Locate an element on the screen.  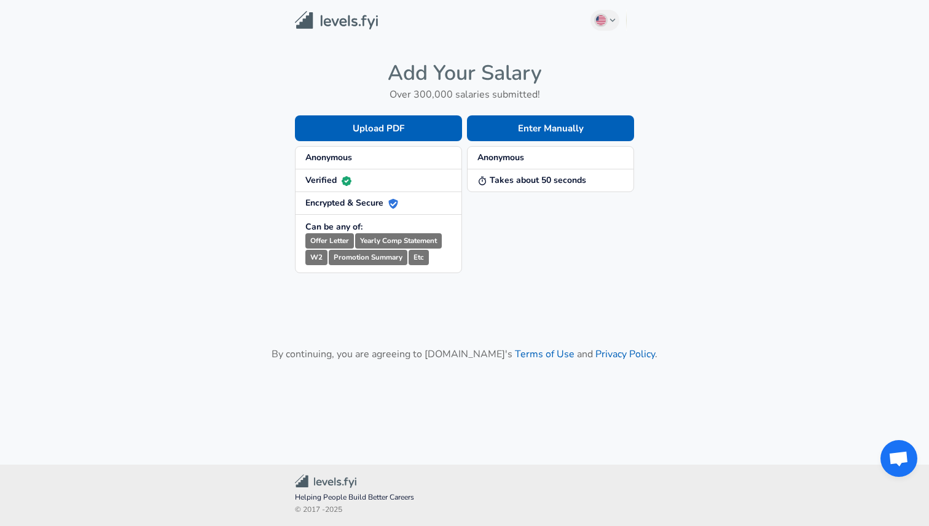
button: English (US) is located at coordinates (605, 20).